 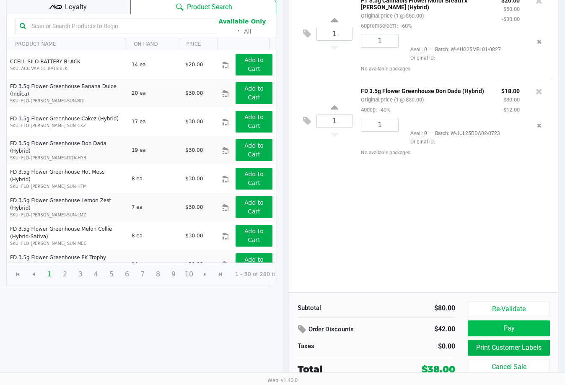 I want to click on td: 20 ea, so click(x=155, y=93).